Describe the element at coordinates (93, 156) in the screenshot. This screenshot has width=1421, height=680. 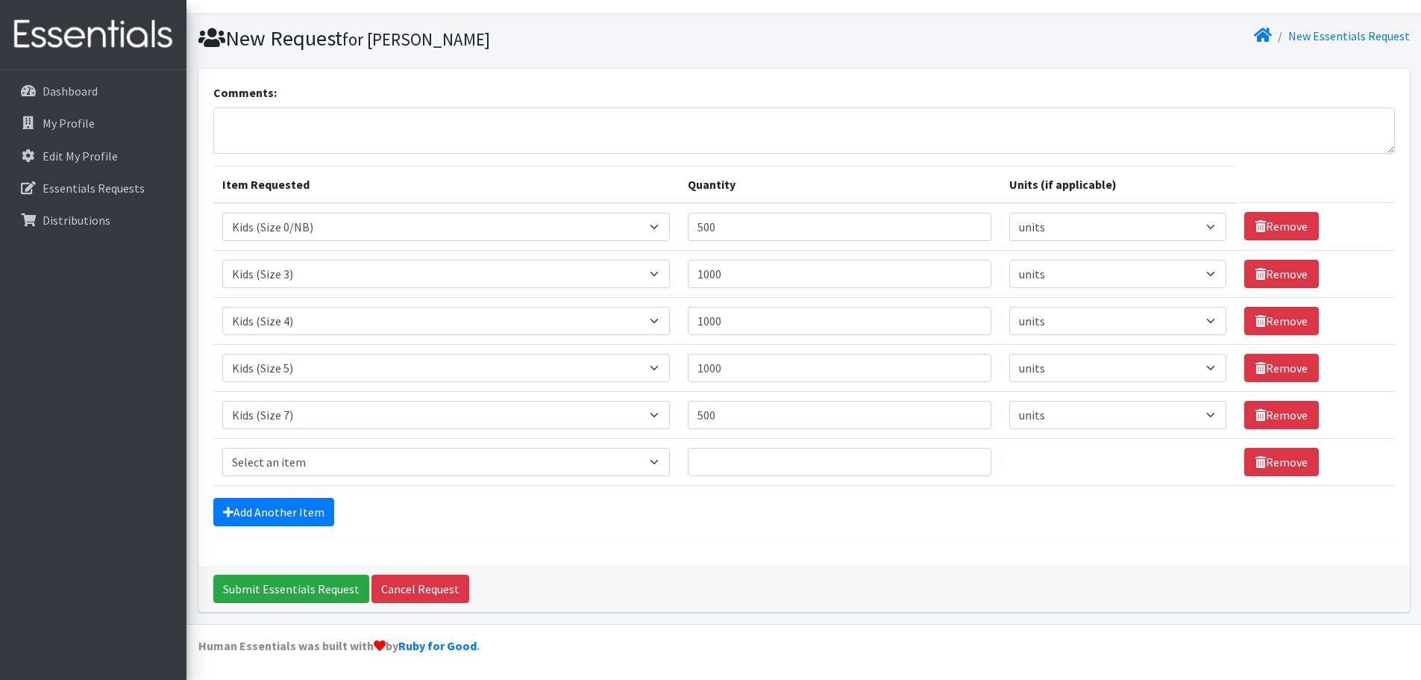
I see `a: Edit My Profile` at that location.